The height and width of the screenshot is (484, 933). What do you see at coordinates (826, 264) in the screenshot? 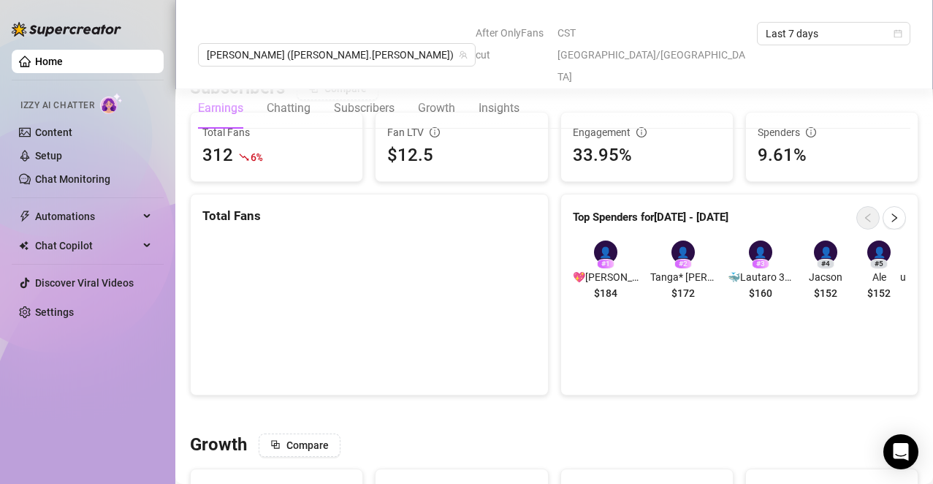
I see `div: # 4` at bounding box center [826, 264].